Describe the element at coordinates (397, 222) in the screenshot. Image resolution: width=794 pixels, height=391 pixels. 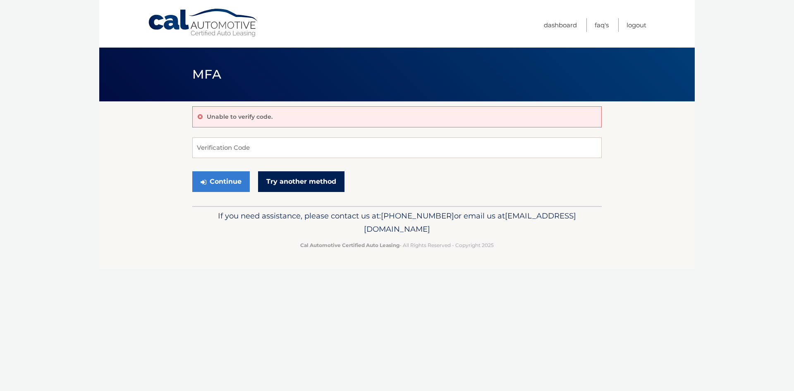
I see `p: If you need assistance, please contact us at: or email us at` at that location.